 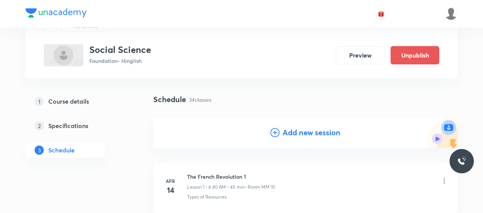 What do you see at coordinates (170, 99) in the screenshot?
I see `h4: Schedule` at bounding box center [170, 99].